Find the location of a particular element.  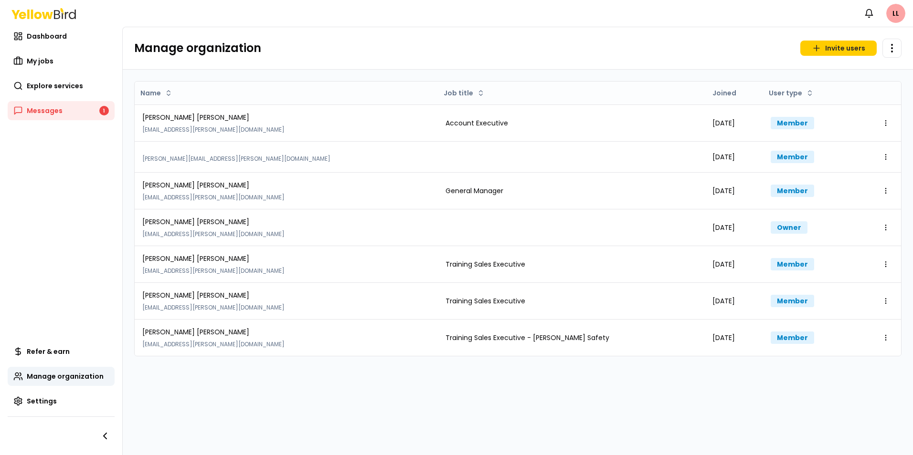

span: Messages is located at coordinates (44, 111).